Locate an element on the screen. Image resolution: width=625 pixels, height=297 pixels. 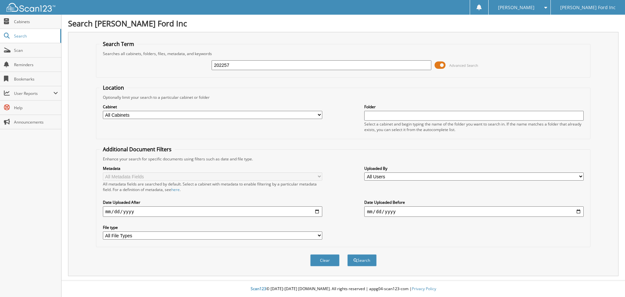
a: here is located at coordinates (175, 189).